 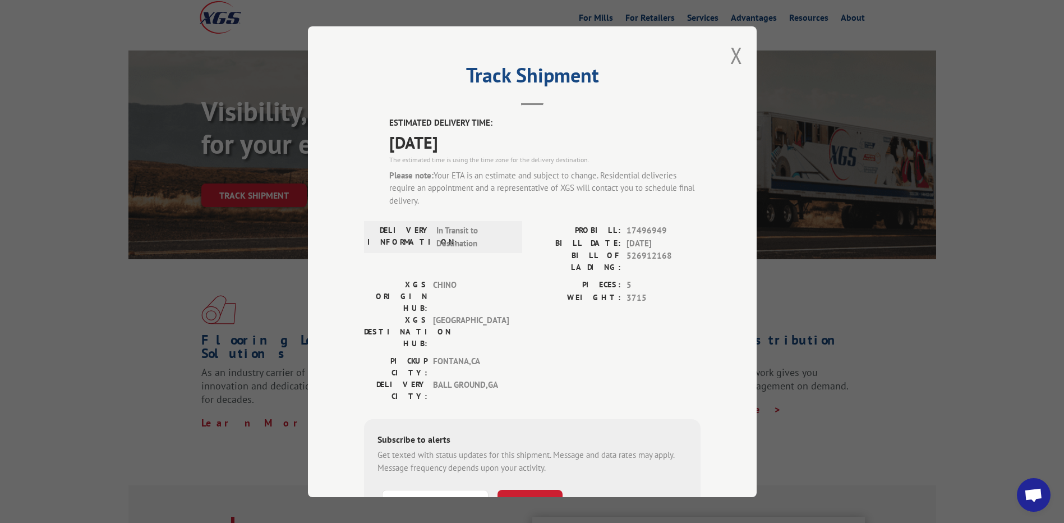 I want to click on label: XGS ORIGIN HUB:, so click(x=395, y=296).